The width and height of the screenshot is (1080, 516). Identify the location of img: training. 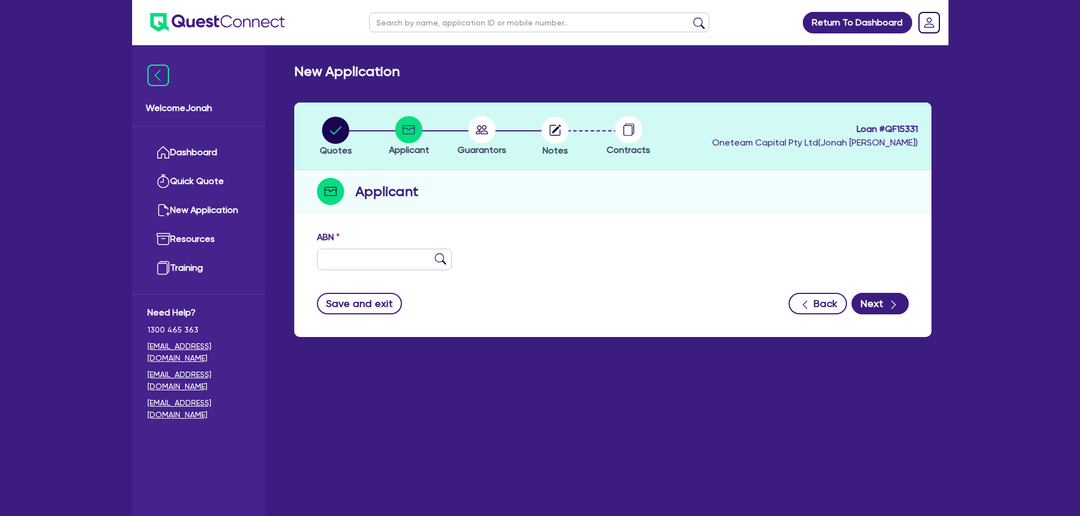
(163, 268).